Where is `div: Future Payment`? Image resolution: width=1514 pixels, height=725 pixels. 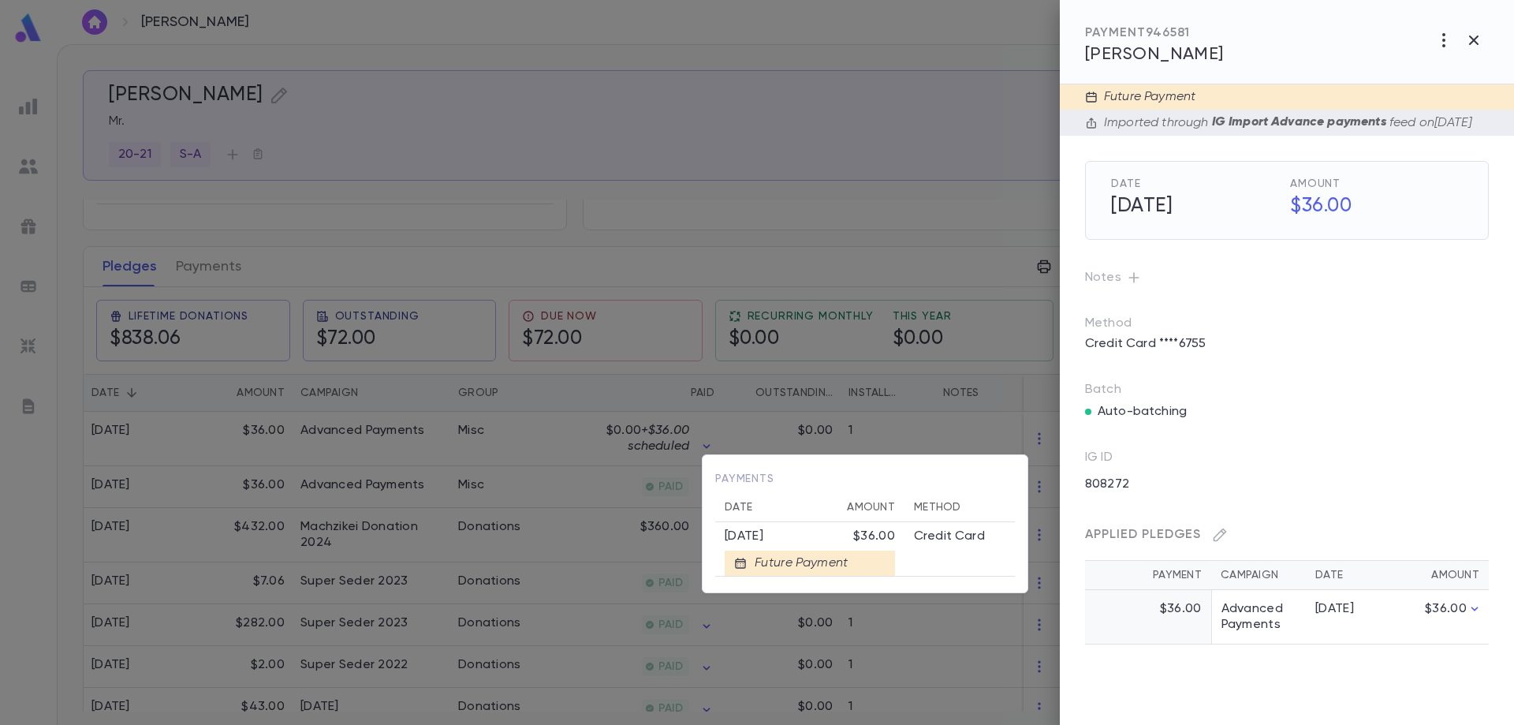 div: Future Payment is located at coordinates (797, 563).